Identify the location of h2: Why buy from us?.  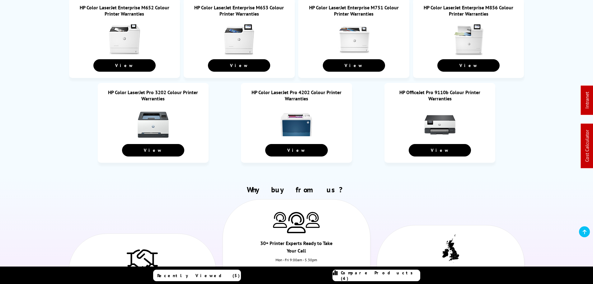
(297, 189).